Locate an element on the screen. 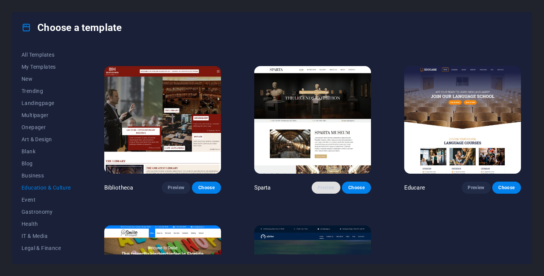 Image resolution: width=544 pixels, height=276 pixels. button: Onepager is located at coordinates (46, 127).